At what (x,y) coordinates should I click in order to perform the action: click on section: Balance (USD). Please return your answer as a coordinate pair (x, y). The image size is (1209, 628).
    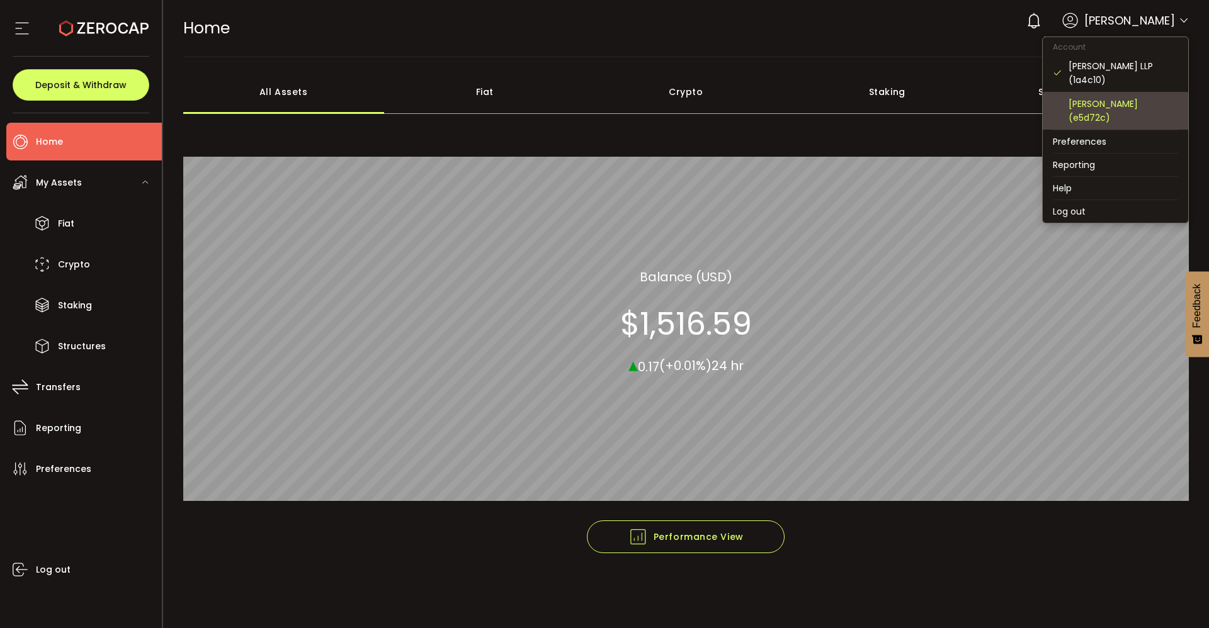
    Looking at the image, I should click on (686, 276).